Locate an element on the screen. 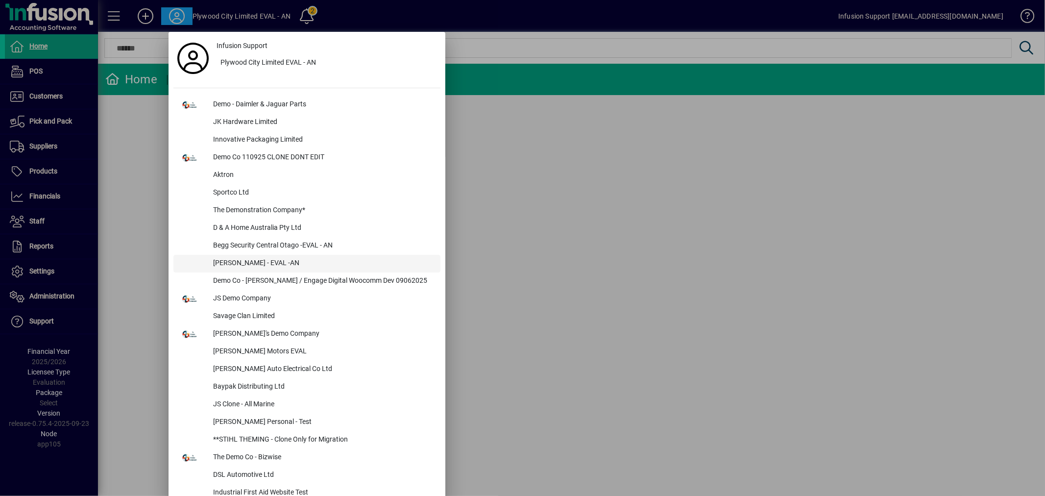 This screenshot has width=1045, height=496. button: DSL Automotive Ltd is located at coordinates (307, 475).